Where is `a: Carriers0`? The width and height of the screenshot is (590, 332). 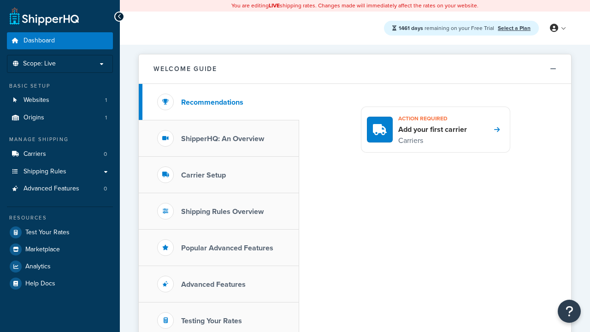
a: Carriers0 is located at coordinates (60, 154).